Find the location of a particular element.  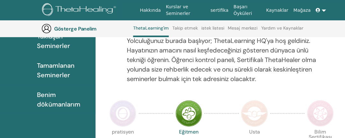

a: Mesaj merkezi is located at coordinates (243, 31).